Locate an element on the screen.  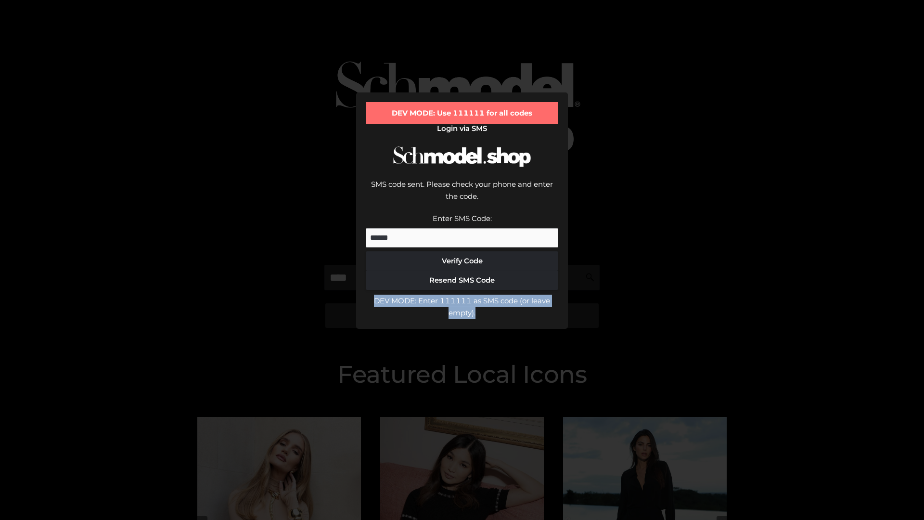
div: DEV MODE: Use 111111 for all codes is located at coordinates (462, 113).